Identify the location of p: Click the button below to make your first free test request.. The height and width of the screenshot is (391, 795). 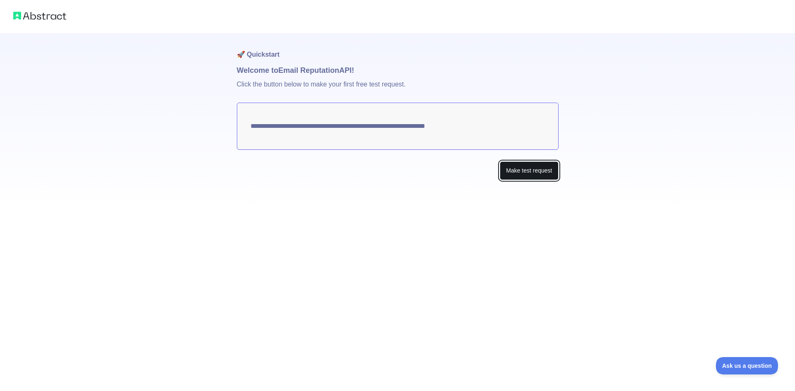
(398, 89).